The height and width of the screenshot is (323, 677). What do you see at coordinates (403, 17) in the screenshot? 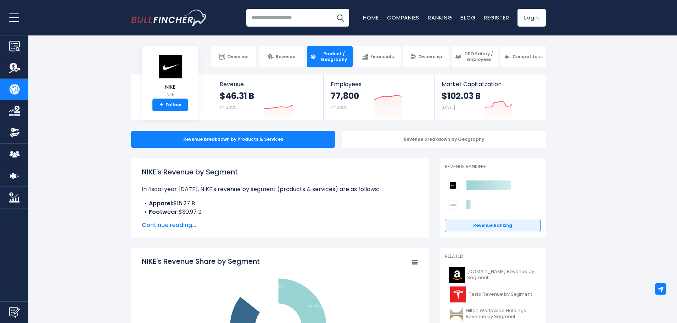
I see `a: Companies` at bounding box center [403, 17].